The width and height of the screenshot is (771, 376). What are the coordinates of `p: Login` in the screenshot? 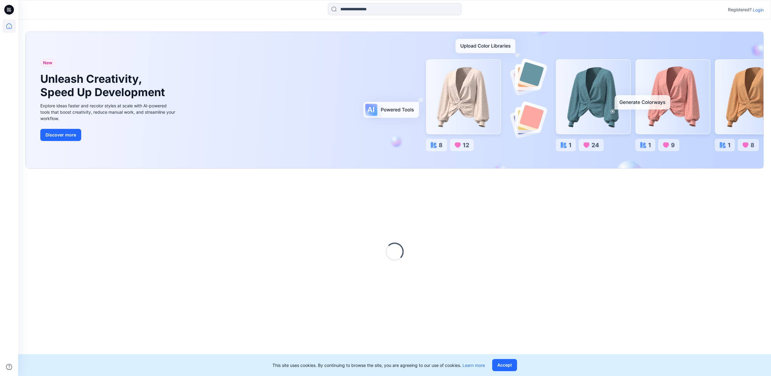 It's located at (758, 10).